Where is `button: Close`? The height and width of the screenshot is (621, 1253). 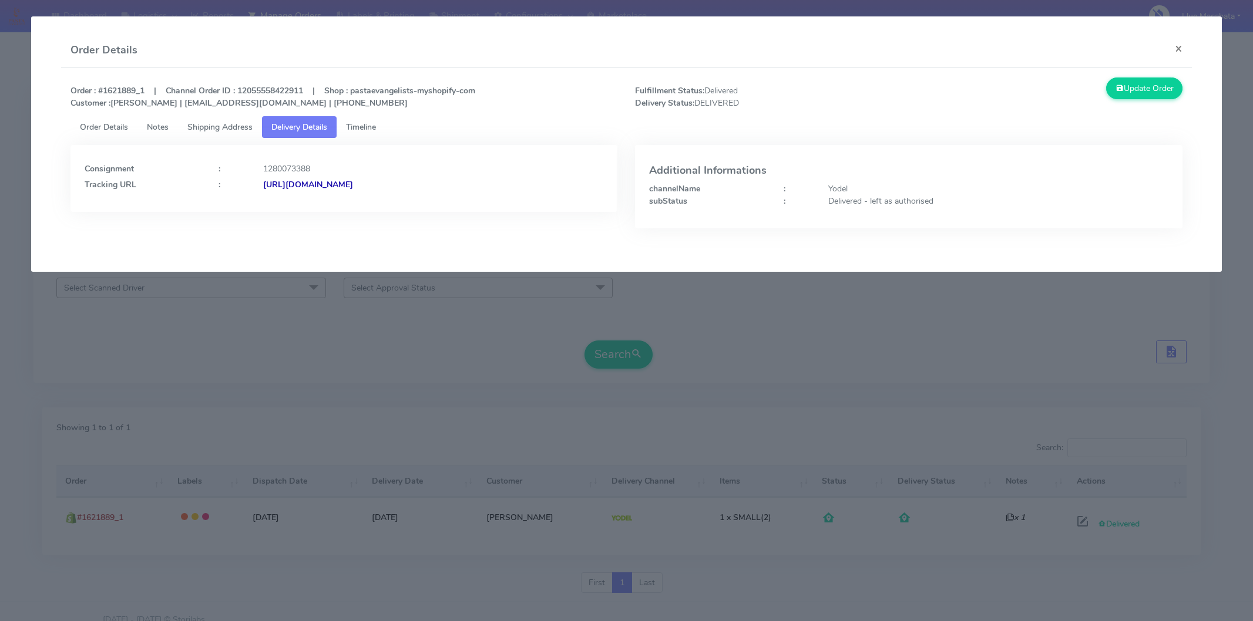
button: Close is located at coordinates (1178, 48).